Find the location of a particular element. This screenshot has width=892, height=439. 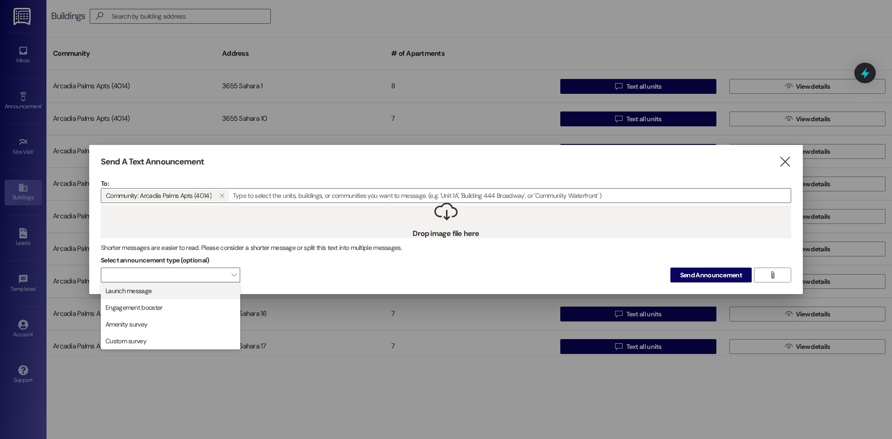

div: Drop image file here is located at coordinates (446, 221).